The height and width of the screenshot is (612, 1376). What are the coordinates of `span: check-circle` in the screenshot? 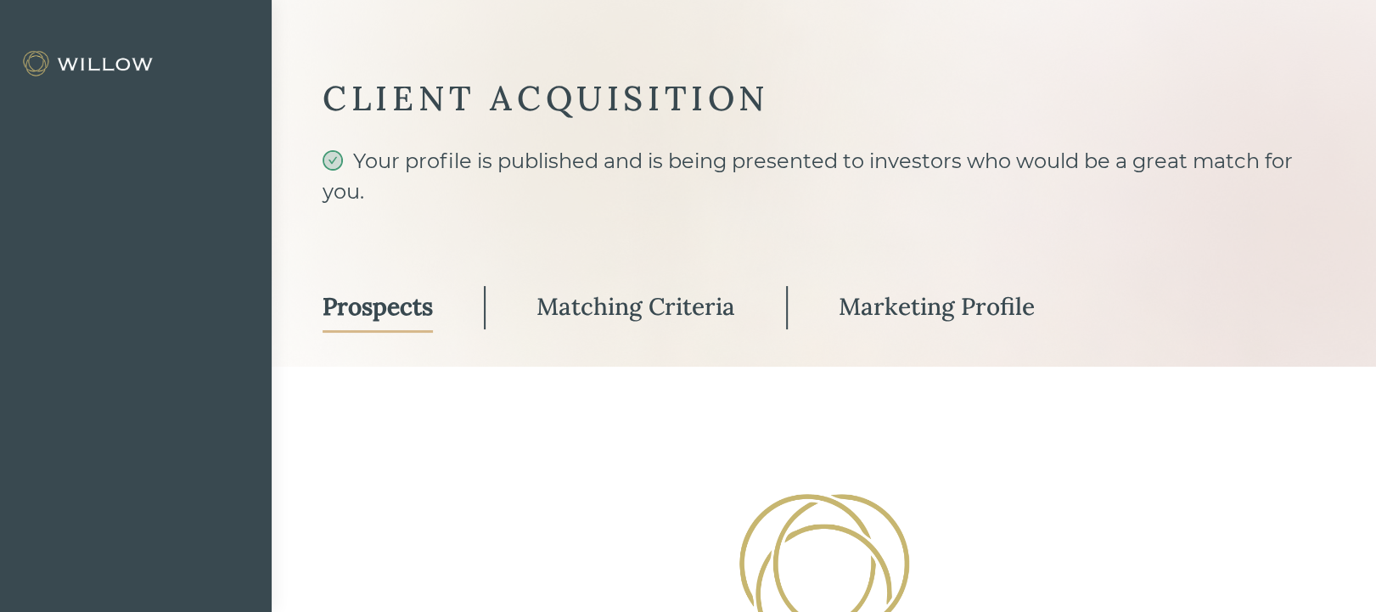 It's located at (333, 160).